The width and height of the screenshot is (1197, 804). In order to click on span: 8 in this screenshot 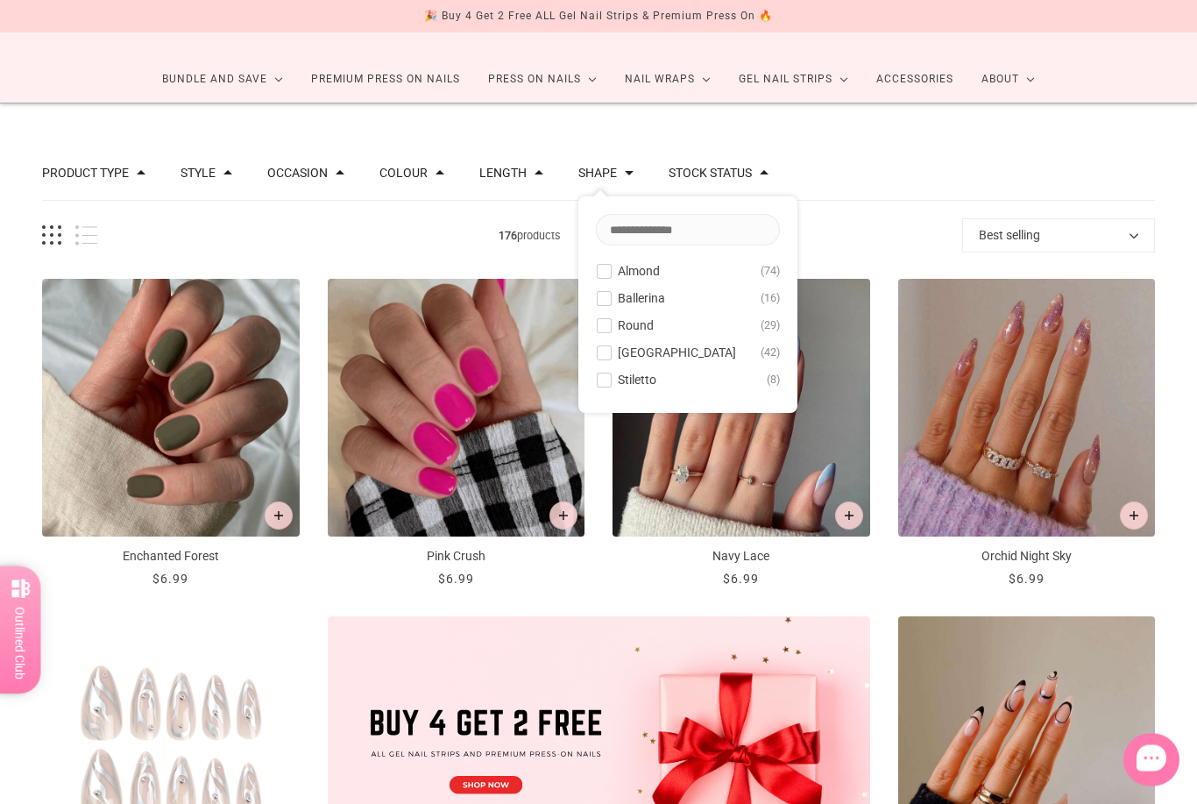, I will do `click(773, 380)`.